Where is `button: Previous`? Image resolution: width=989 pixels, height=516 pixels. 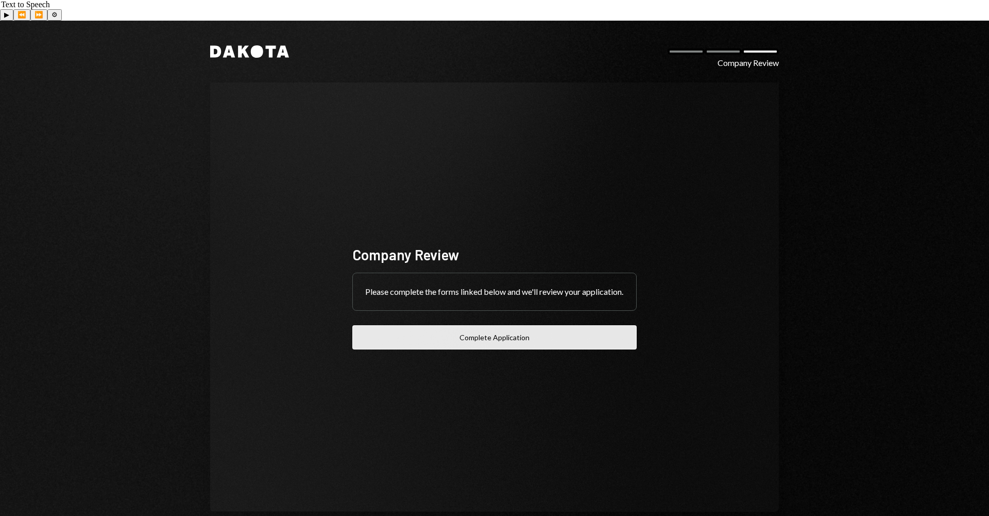 button: Previous is located at coordinates (22, 15).